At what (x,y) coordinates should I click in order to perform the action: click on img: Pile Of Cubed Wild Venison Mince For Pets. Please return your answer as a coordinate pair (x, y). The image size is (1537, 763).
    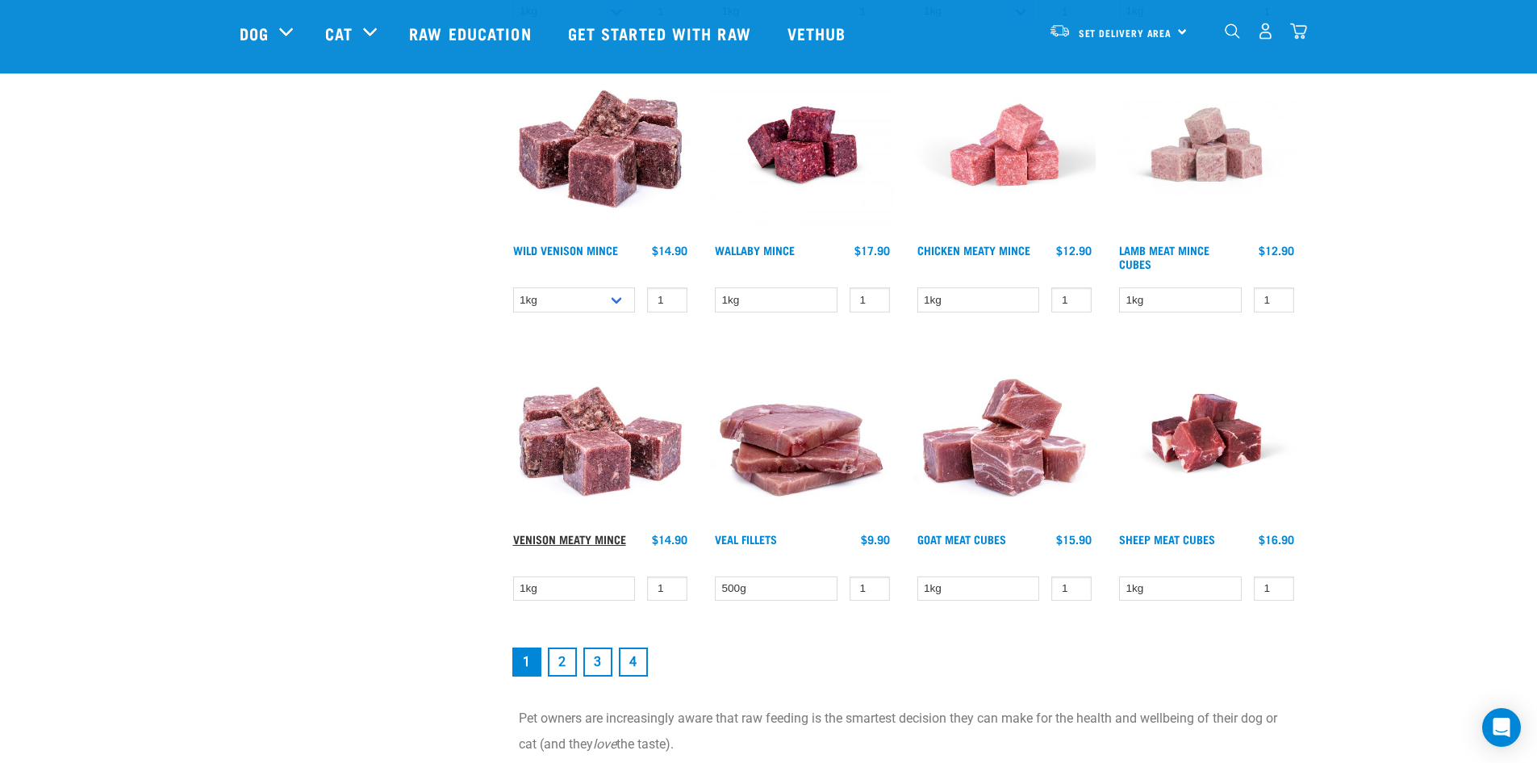
    Looking at the image, I should click on (600, 144).